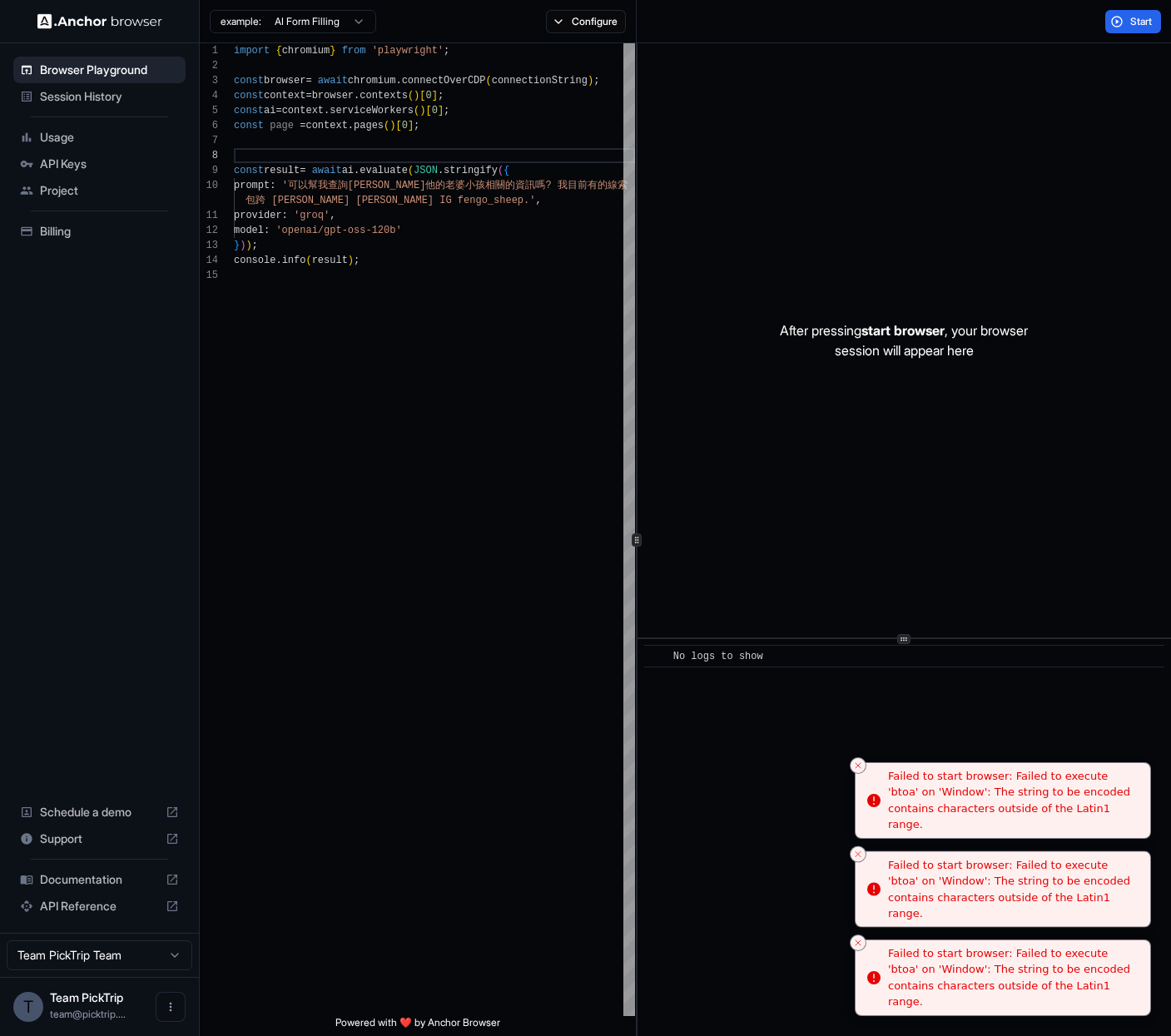  Describe the element at coordinates (904, 340) in the screenshot. I see `p: After pressing , your browser session will appear here` at that location.